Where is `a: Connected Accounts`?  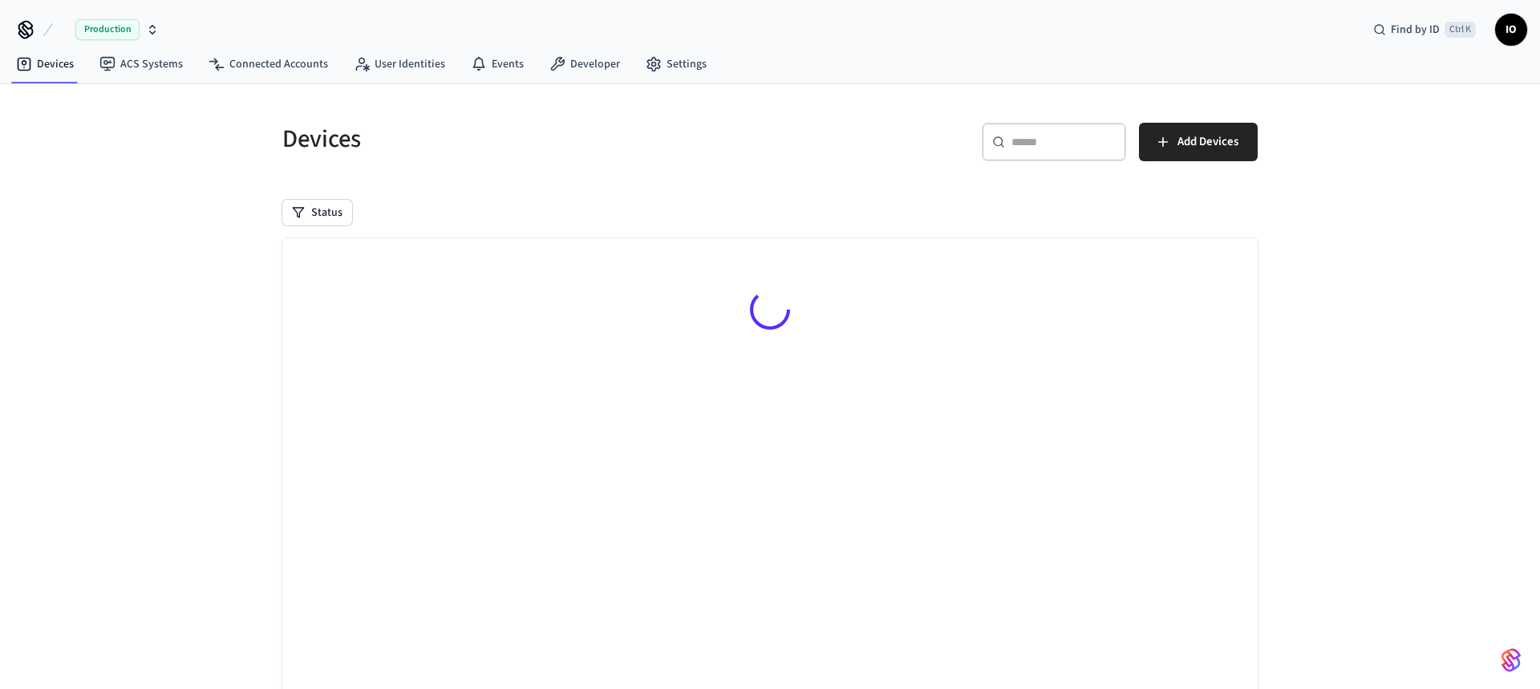
a: Connected Accounts is located at coordinates (268, 64).